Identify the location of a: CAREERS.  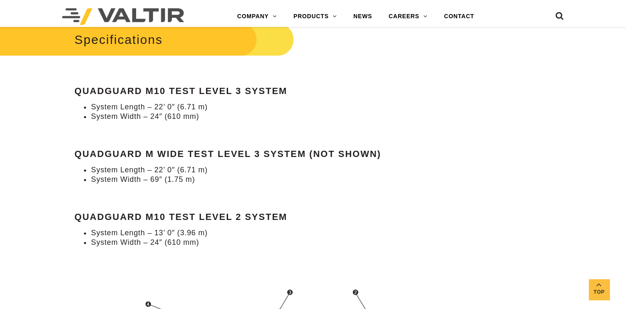
(408, 17).